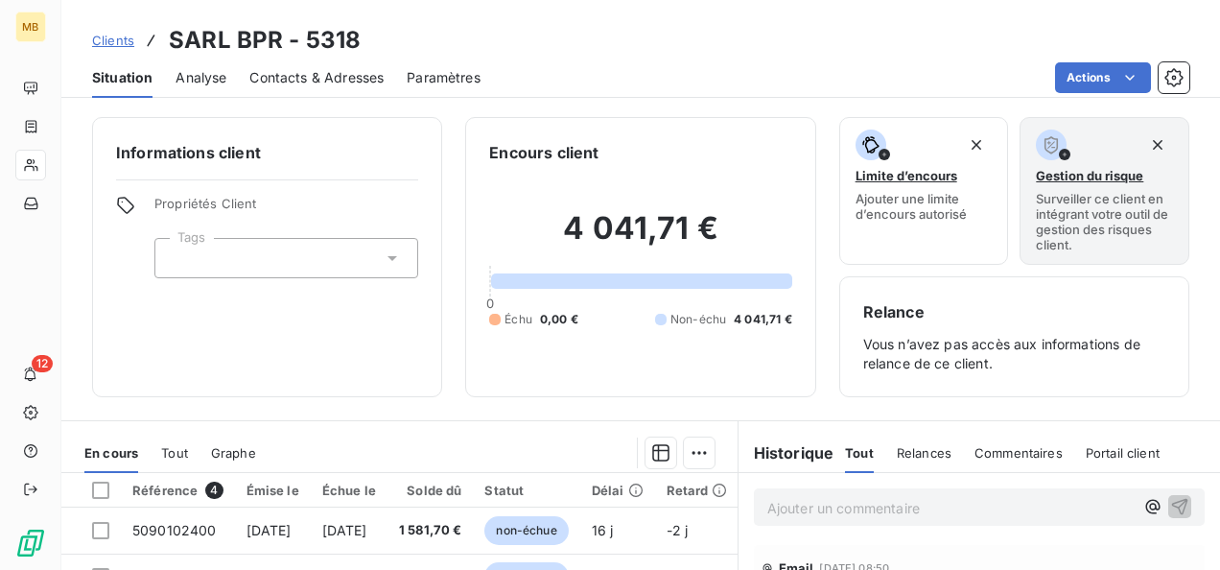 The width and height of the screenshot is (1220, 570). I want to click on img: Logo LeanPay, so click(31, 543).